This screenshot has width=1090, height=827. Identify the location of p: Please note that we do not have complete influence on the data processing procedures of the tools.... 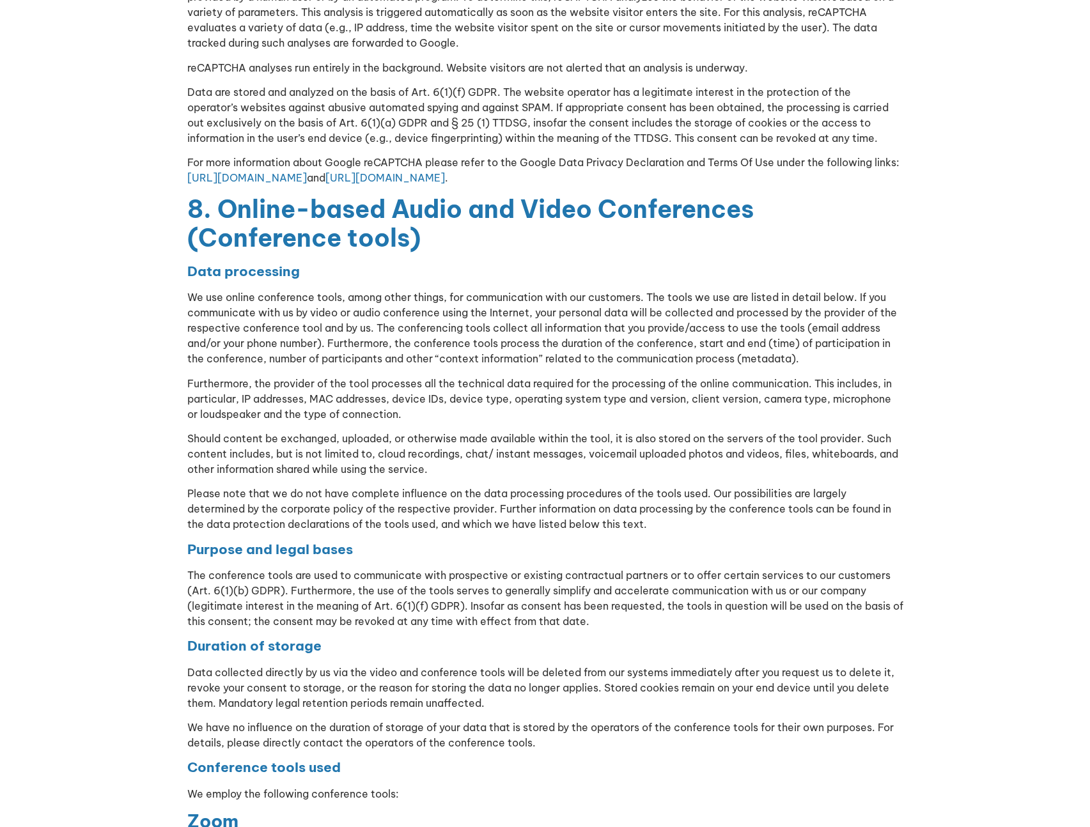
(545, 509).